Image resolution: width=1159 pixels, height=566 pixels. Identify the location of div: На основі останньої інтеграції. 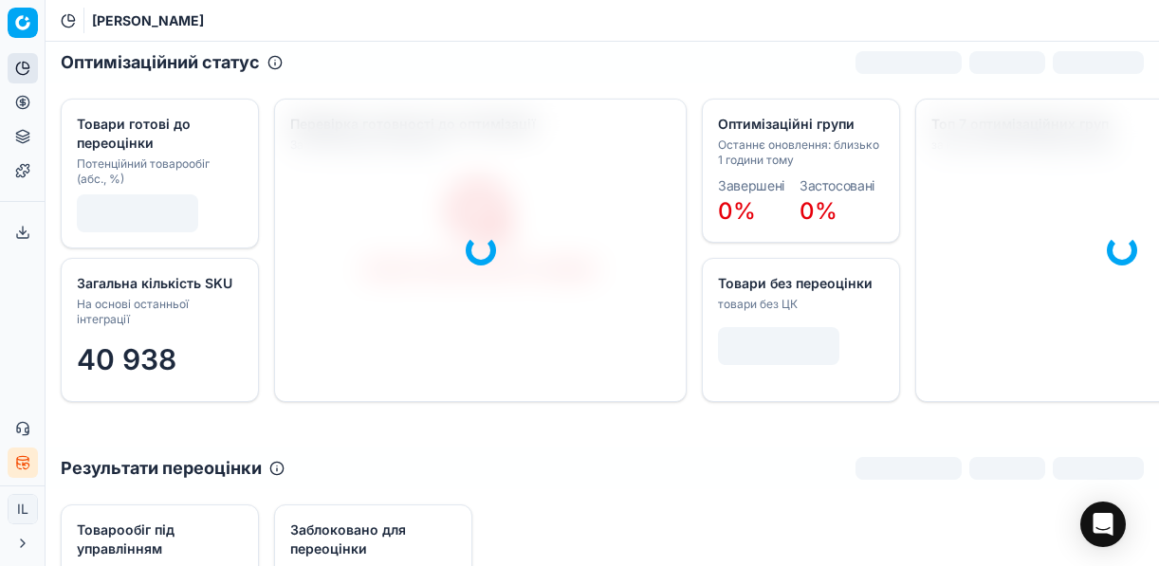
(157, 312).